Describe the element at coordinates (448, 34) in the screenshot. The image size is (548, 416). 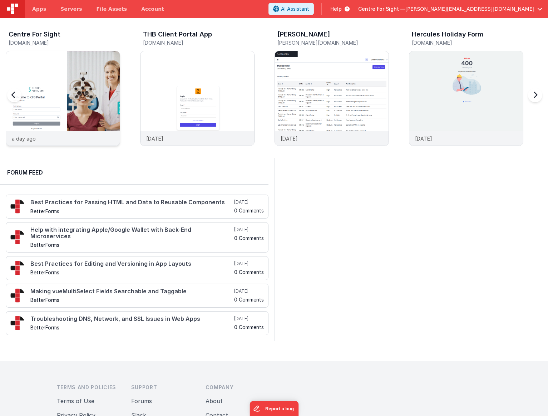
I see `h3: Hercules Holiday Form` at that location.